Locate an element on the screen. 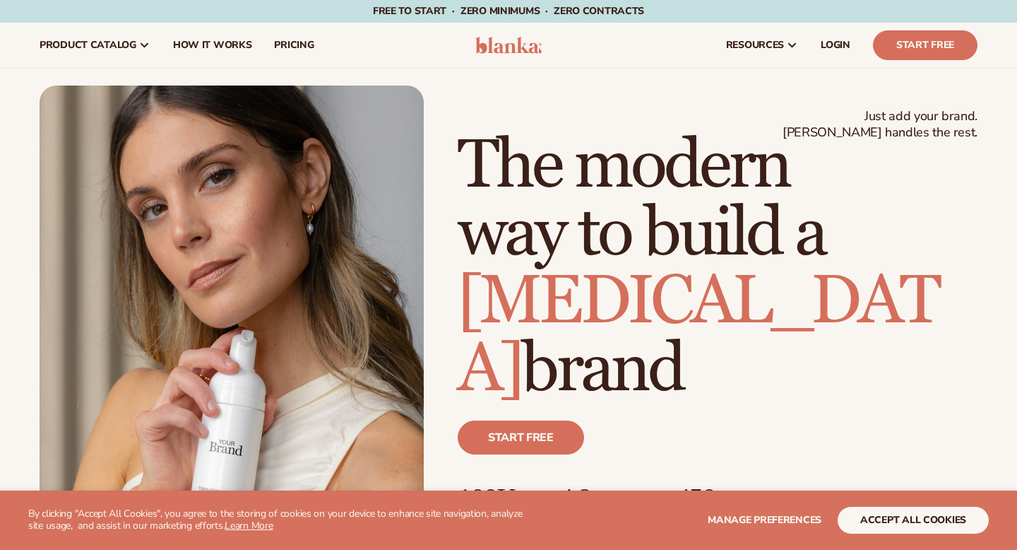  span: How It Works is located at coordinates (213, 45).